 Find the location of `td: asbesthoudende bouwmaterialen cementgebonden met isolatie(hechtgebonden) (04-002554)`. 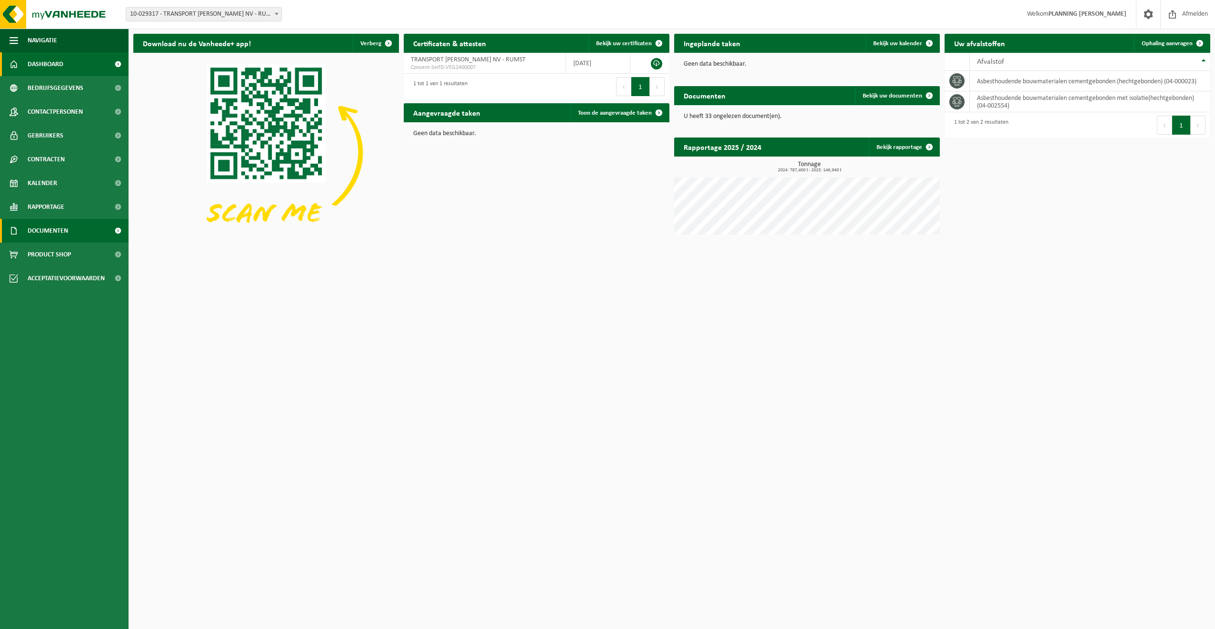

td: asbesthoudende bouwmaterialen cementgebonden met isolatie(hechtgebonden) (04-002554) is located at coordinates (1090, 102).